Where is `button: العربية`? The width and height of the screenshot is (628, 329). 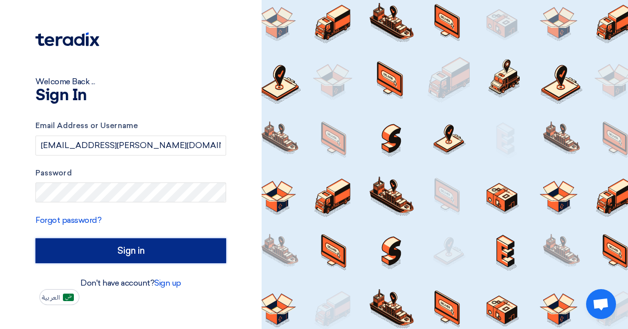 button: العربية is located at coordinates (59, 297).